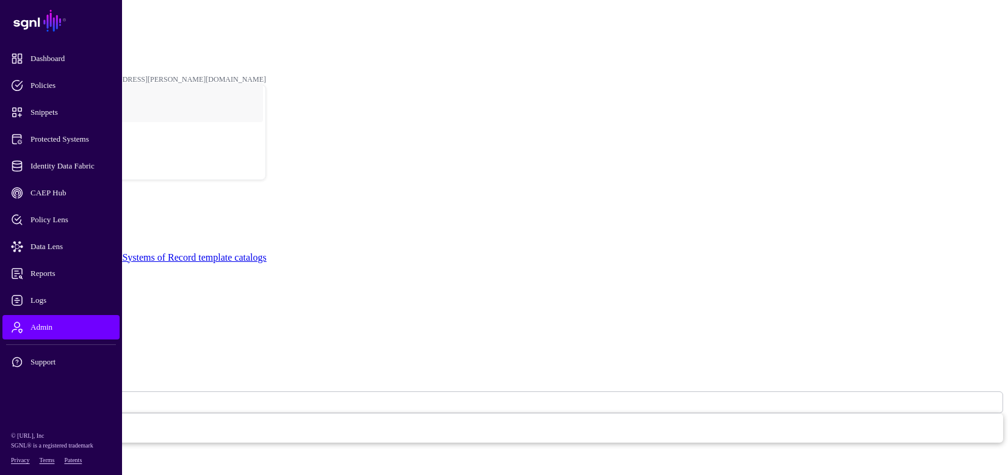 This screenshot has width=1008, height=475. I want to click on span: Protected Systems, so click(71, 139).